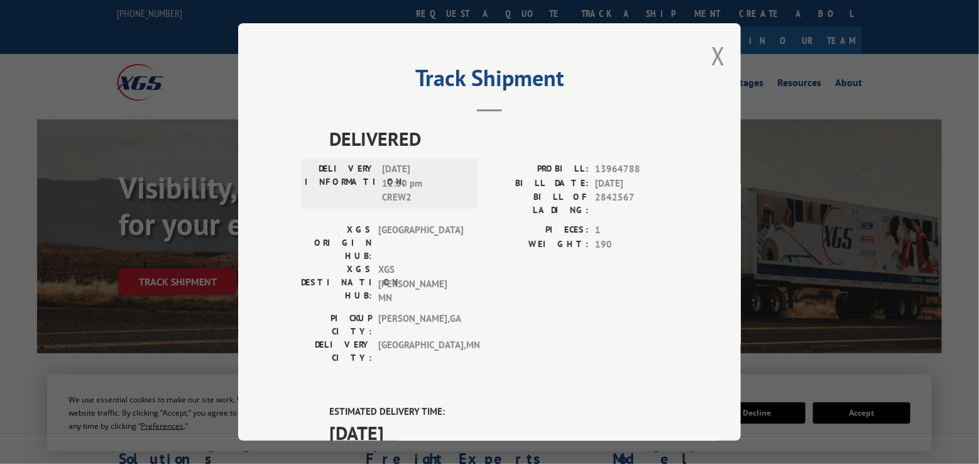 This screenshot has height=464, width=979. What do you see at coordinates (503, 411) in the screenshot?
I see `label: ESTIMATED DELIVERY TIME:` at bounding box center [503, 411].